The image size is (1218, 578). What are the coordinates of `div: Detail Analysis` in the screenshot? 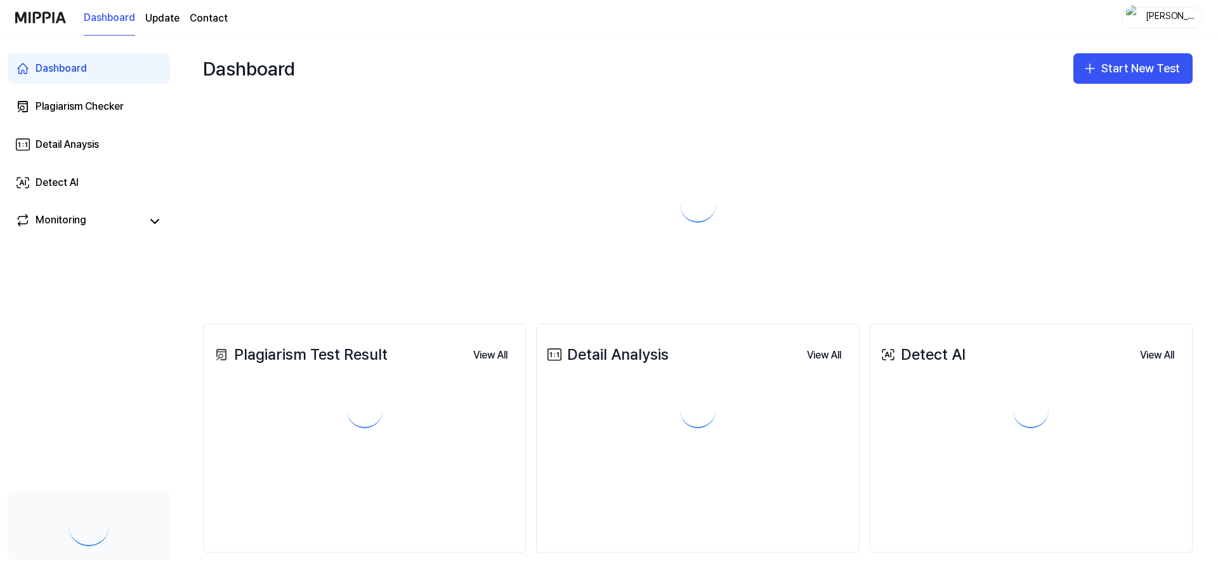 It's located at (606, 355).